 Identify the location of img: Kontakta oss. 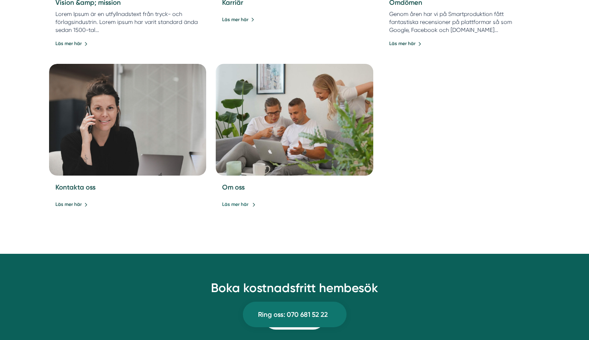
(128, 120).